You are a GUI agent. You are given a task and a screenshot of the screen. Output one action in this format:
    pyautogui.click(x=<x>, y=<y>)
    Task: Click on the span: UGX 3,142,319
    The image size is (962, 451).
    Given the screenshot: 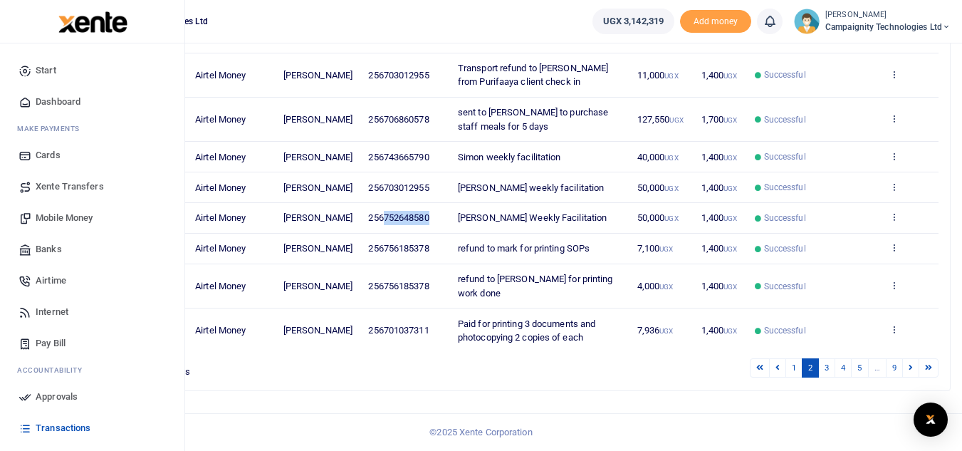 What is the action you would take?
    pyautogui.click(x=633, y=21)
    